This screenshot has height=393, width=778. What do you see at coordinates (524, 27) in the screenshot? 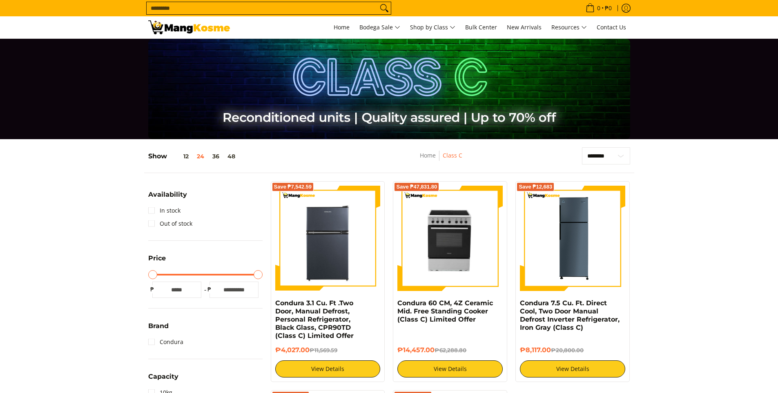
I see `a: New Arrivals` at bounding box center [524, 27].